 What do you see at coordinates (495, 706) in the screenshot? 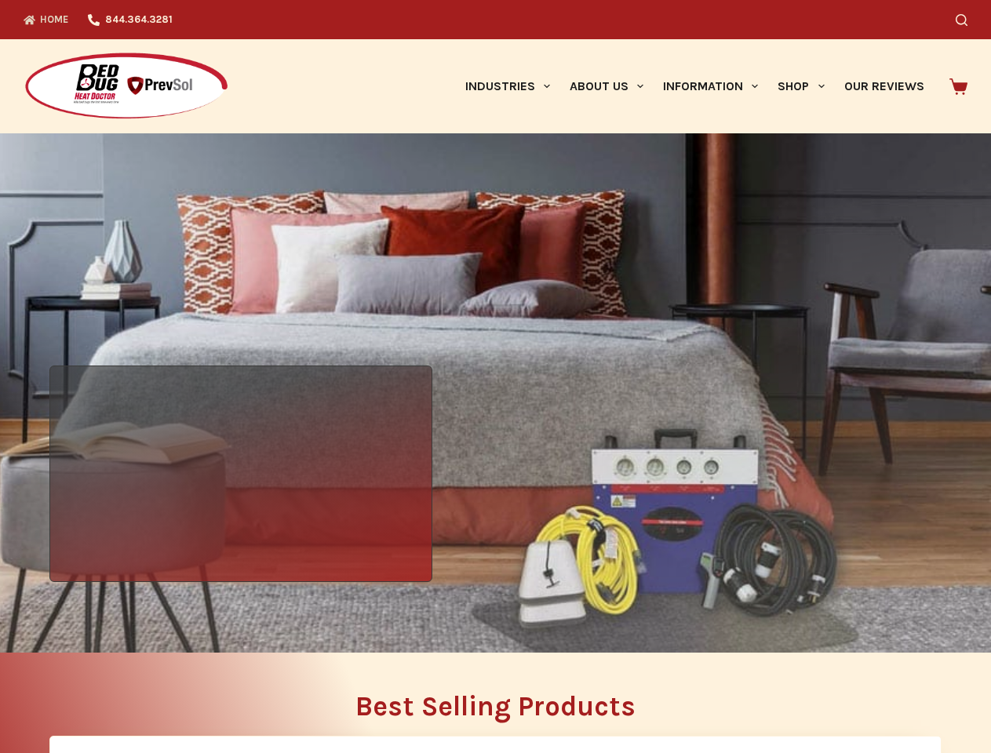
I see `h2: Best Selling Products` at bounding box center [495, 706].